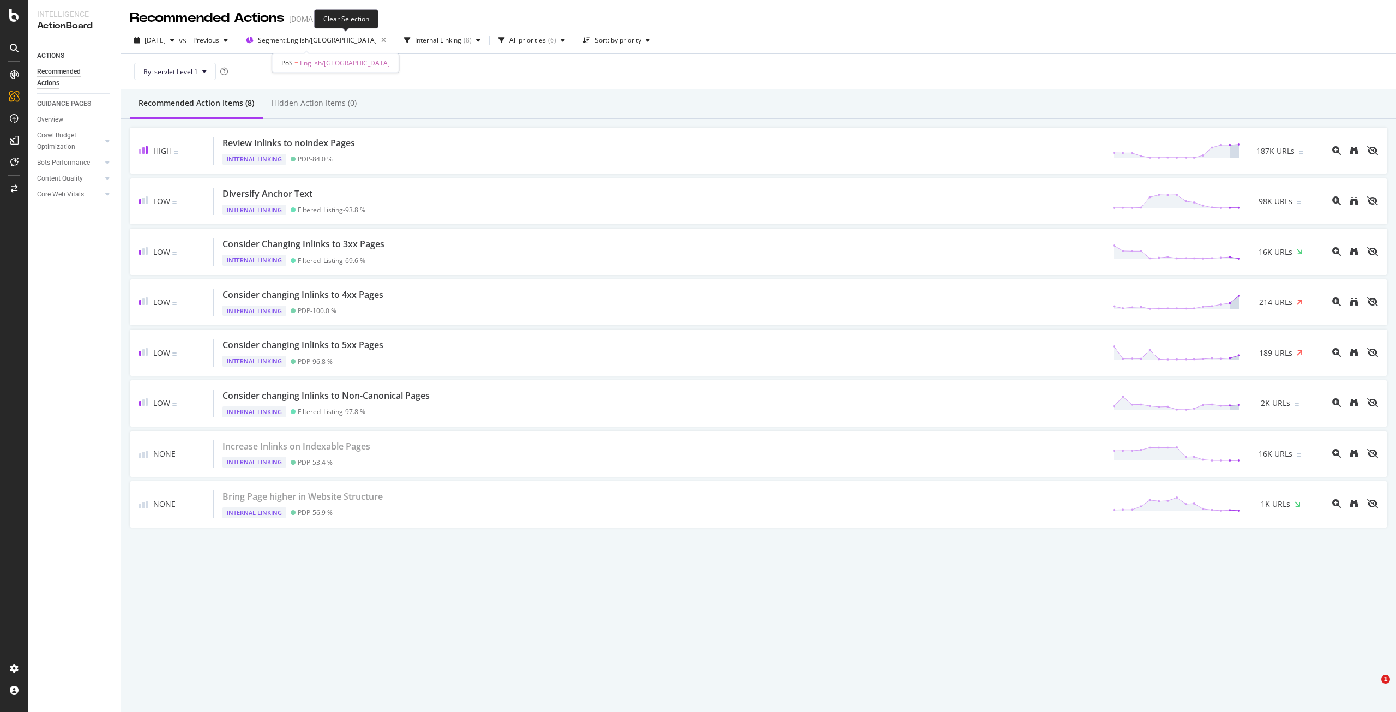  I want to click on div: ACTIONS, so click(51, 56).